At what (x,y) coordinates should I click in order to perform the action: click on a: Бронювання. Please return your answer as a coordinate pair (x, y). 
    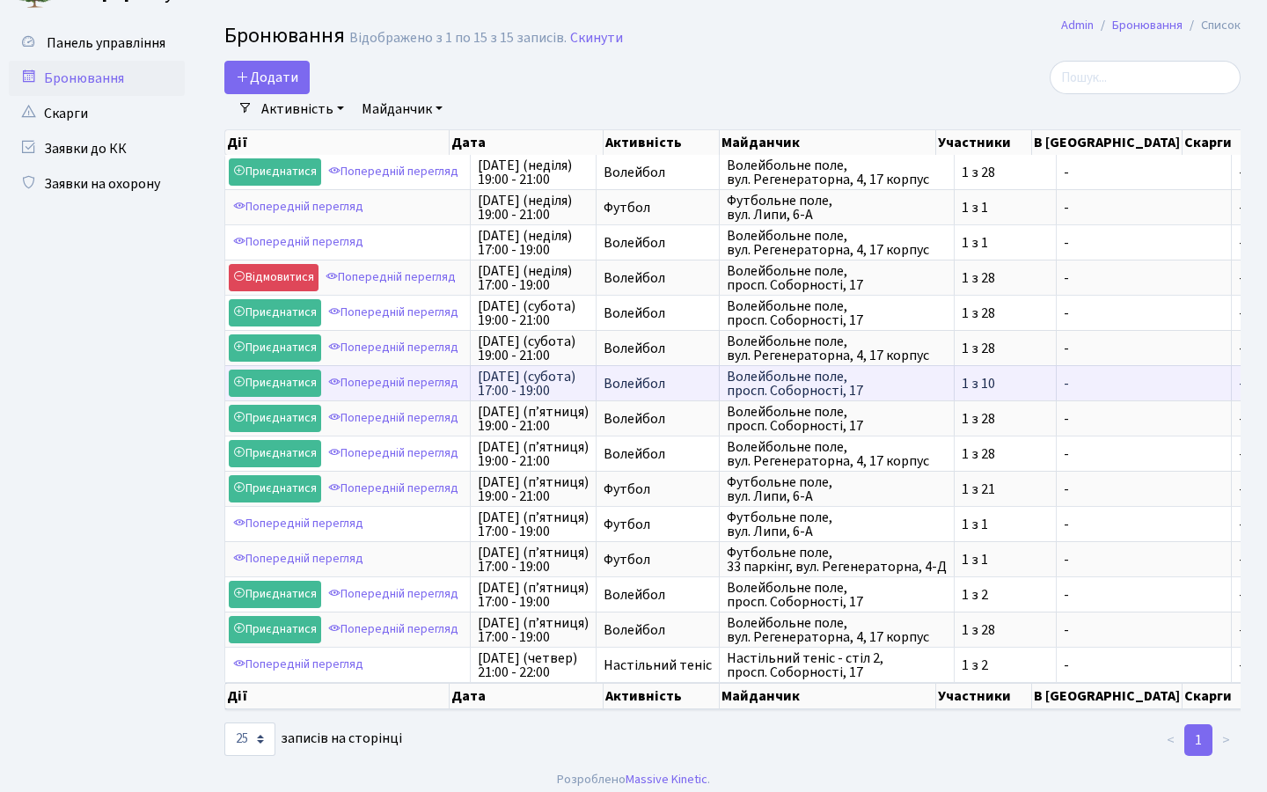
    Looking at the image, I should click on (97, 78).